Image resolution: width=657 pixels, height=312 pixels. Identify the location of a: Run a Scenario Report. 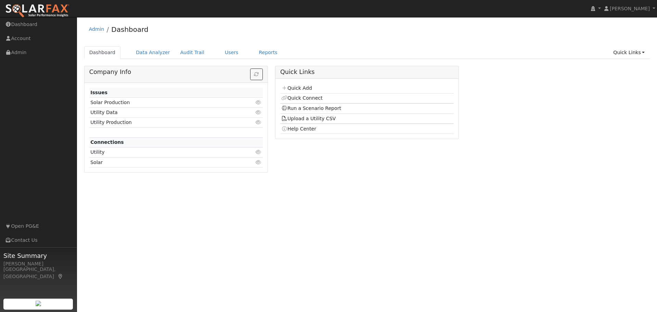
(311, 108).